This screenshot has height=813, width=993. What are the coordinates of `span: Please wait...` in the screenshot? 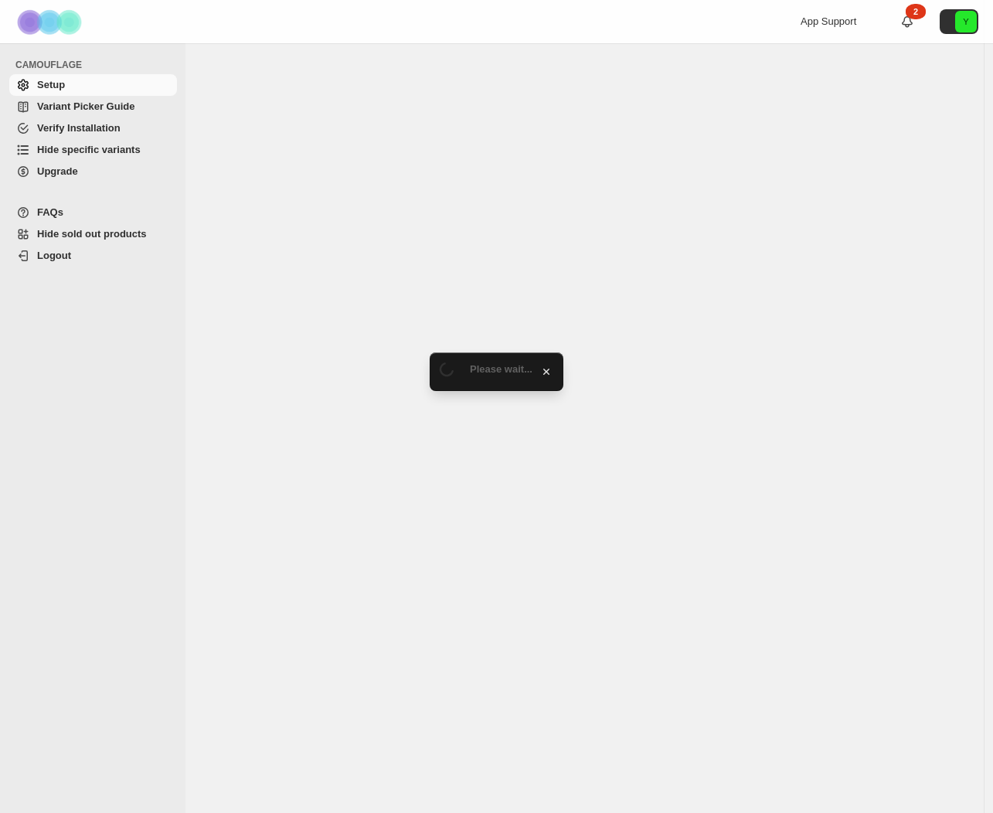 It's located at (501, 369).